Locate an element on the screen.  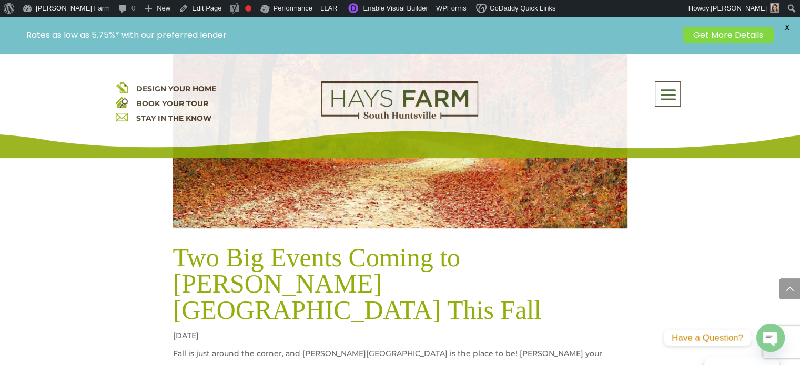
span: X is located at coordinates (786, 27).